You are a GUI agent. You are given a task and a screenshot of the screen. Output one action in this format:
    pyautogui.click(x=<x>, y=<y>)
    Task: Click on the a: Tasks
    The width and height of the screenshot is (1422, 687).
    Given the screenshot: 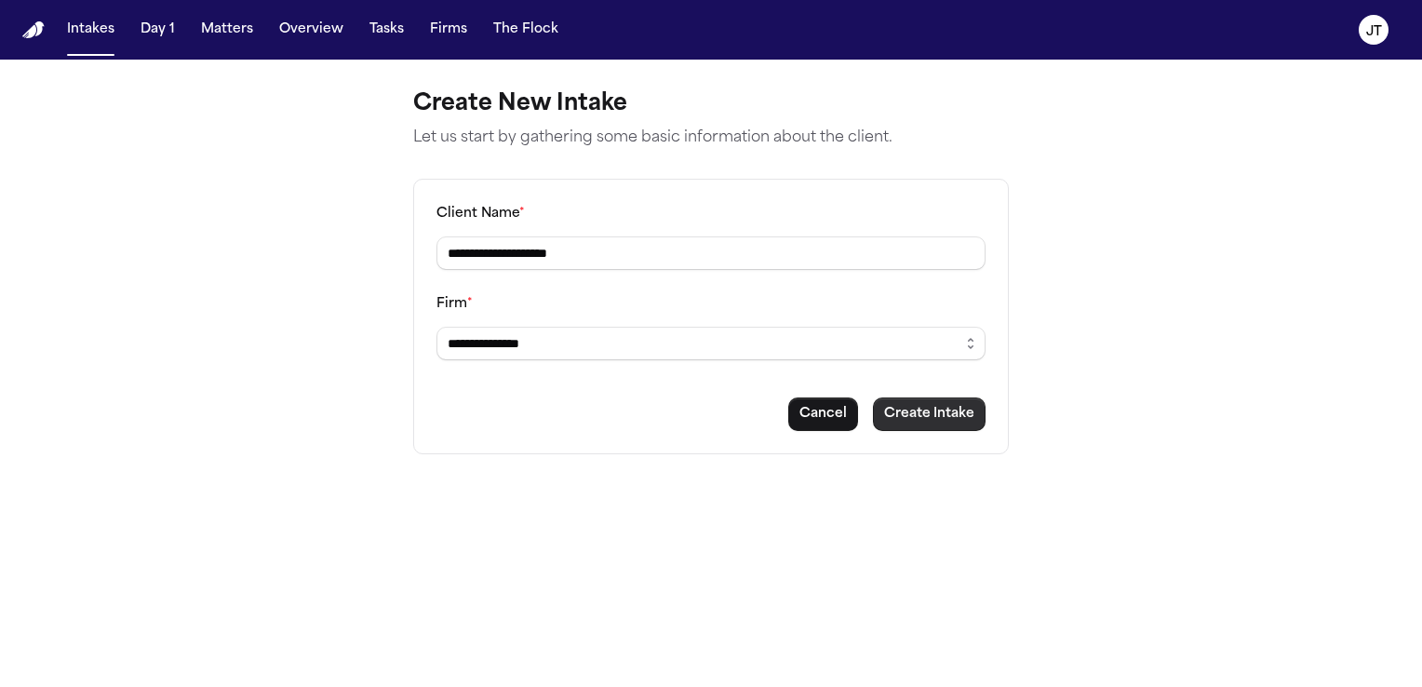 What is the action you would take?
    pyautogui.click(x=386, y=30)
    